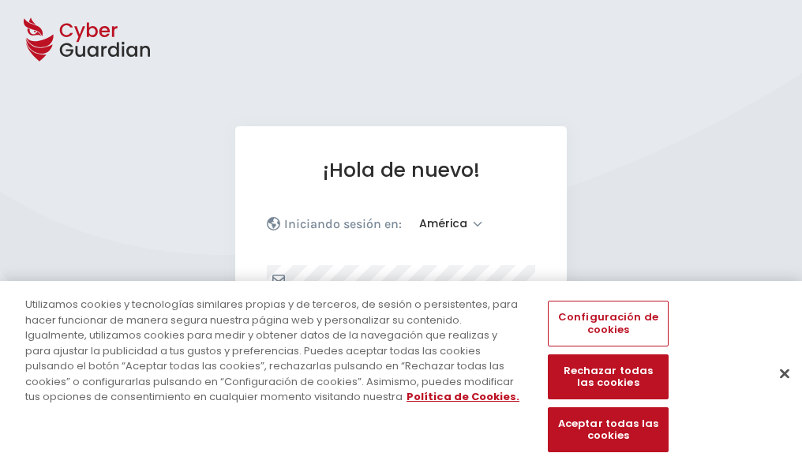 The width and height of the screenshot is (802, 468). What do you see at coordinates (401, 170) in the screenshot?
I see `h1: ¡Hola de nuevo!` at bounding box center [401, 170].